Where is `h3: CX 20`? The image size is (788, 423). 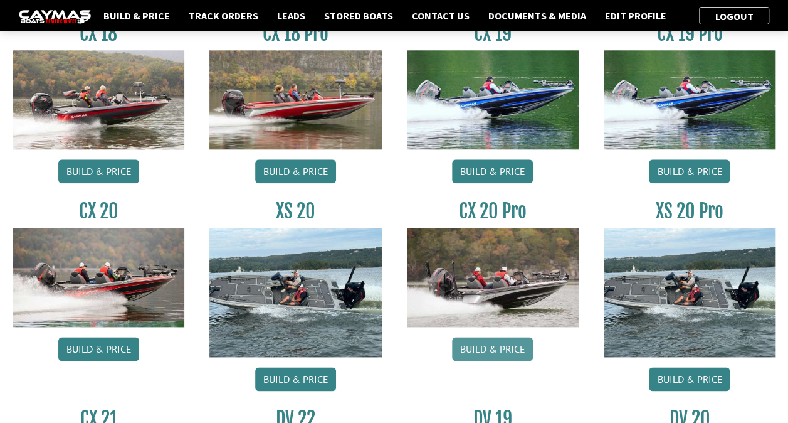
h3: CX 20 is located at coordinates (98, 211).